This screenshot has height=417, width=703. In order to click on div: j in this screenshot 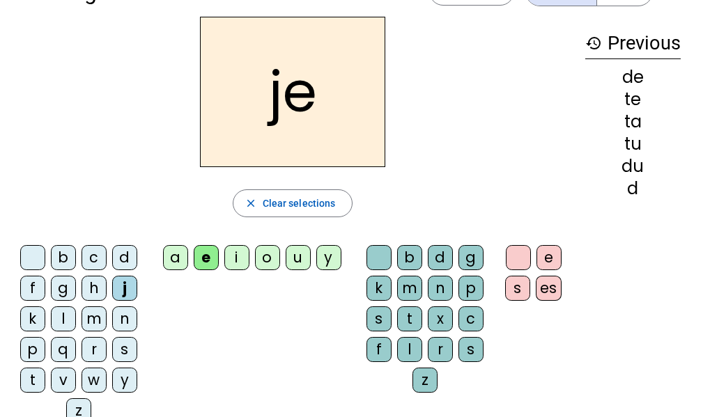, I will do `click(125, 288)`.